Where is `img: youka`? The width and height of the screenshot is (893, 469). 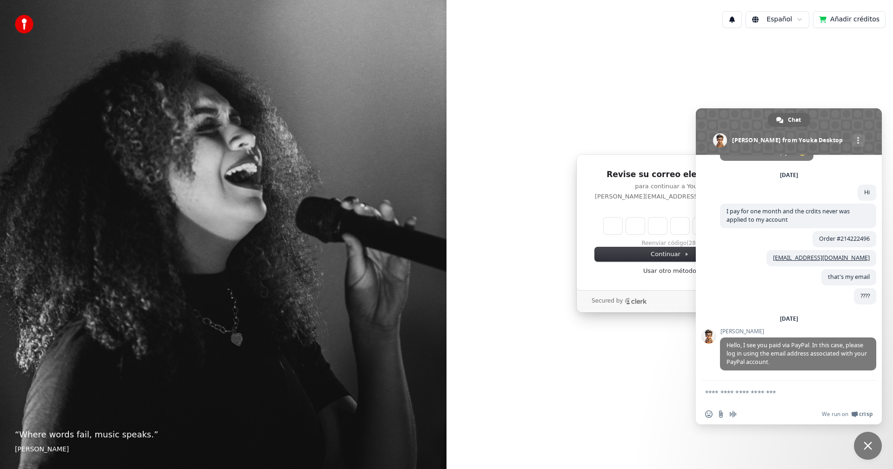 img: youka is located at coordinates (24, 24).